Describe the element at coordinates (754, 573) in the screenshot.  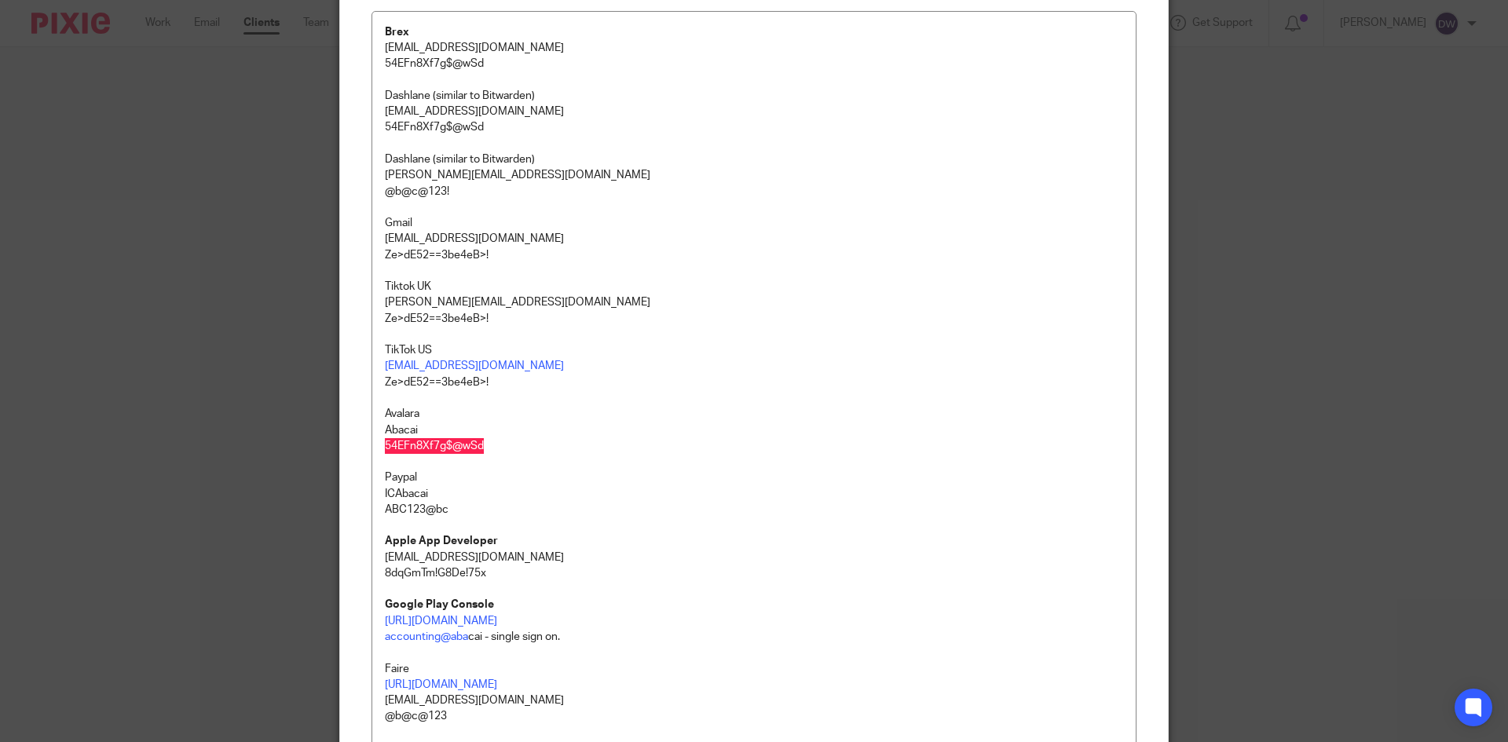
I see `p: 8dqGmTm!G8De!75x` at that location.